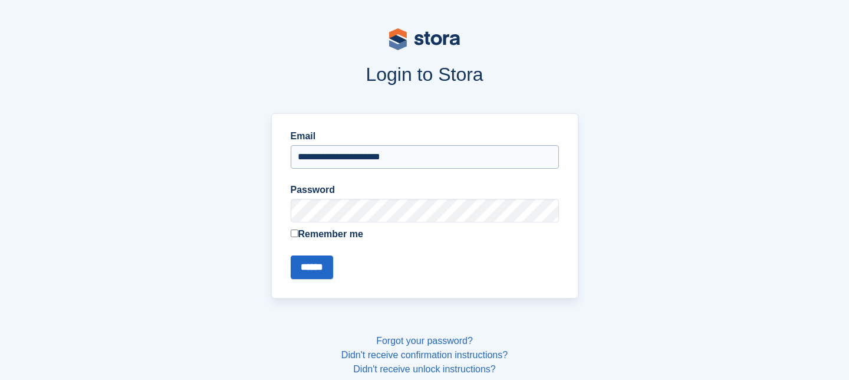 The width and height of the screenshot is (849, 380). I want to click on a: Didn't receive unlock instructions?, so click(424, 368).